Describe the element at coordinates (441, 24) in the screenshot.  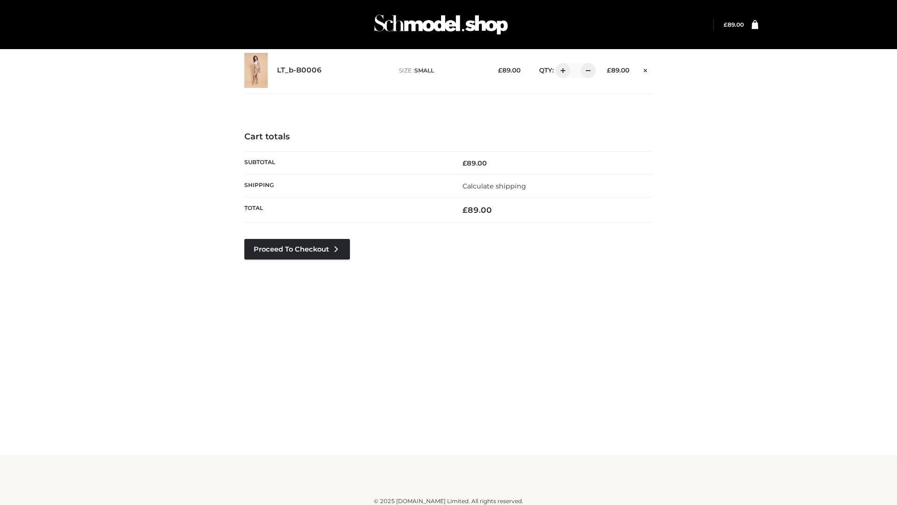
I see `img: Schmodel Admin 964` at that location.